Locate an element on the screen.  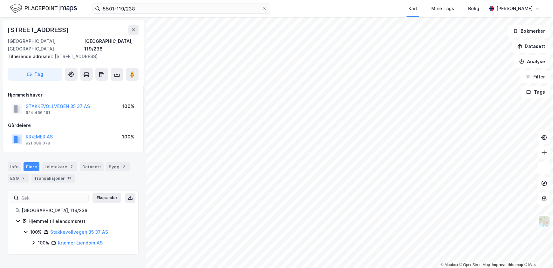
img: Z is located at coordinates (544, 221).